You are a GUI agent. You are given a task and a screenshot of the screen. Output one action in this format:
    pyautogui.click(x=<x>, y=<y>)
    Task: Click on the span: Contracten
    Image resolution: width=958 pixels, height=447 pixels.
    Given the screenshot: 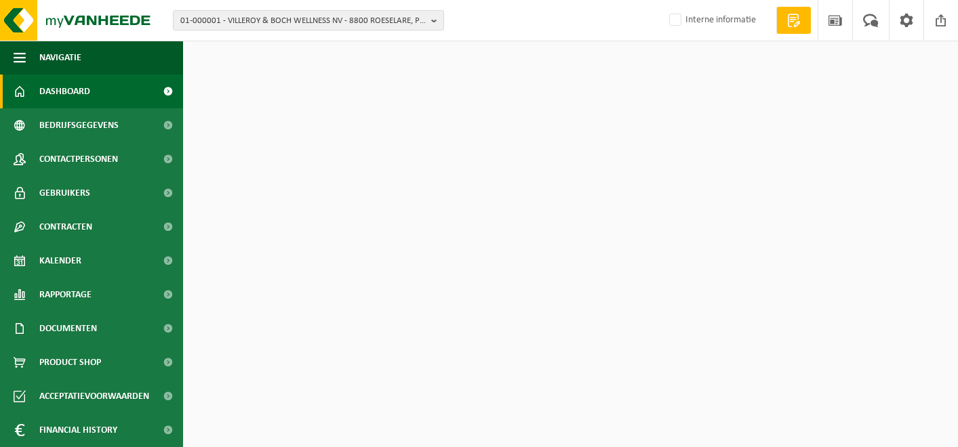 What is the action you would take?
    pyautogui.click(x=66, y=227)
    